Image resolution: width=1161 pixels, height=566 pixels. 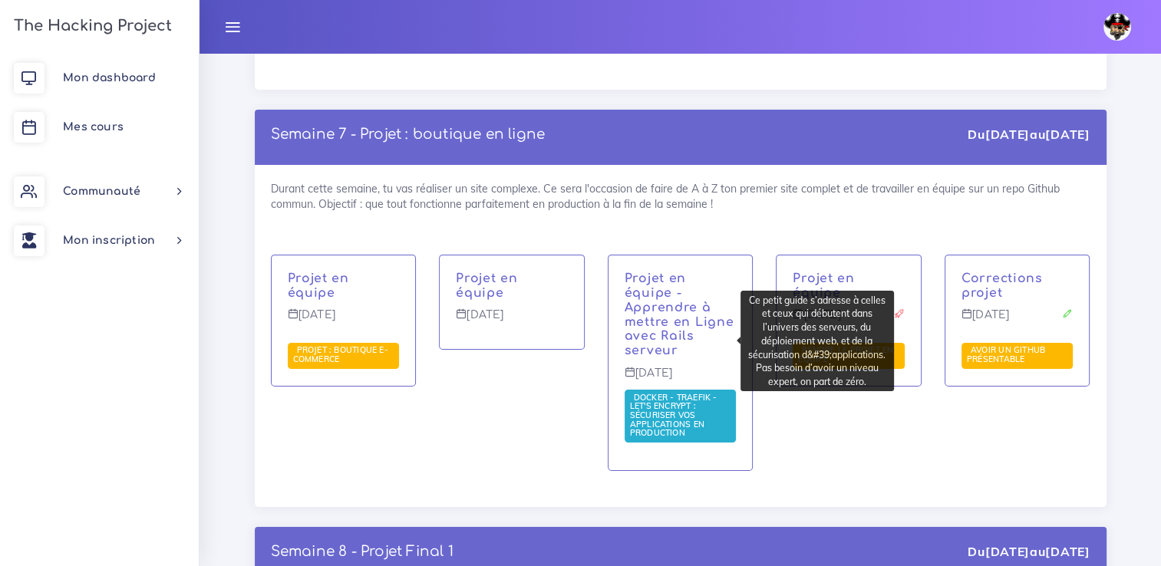 What do you see at coordinates (1006, 355) in the screenshot?
I see `a: Avoir un GitHub présentable` at bounding box center [1006, 355].